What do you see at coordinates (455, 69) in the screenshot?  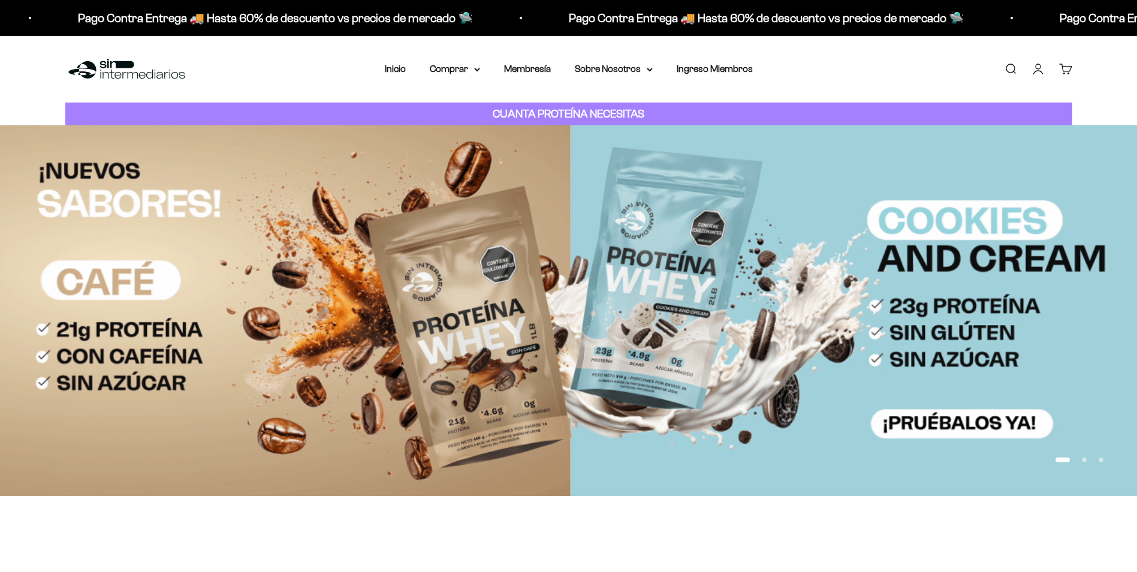 I see `summary: Comprar` at bounding box center [455, 69].